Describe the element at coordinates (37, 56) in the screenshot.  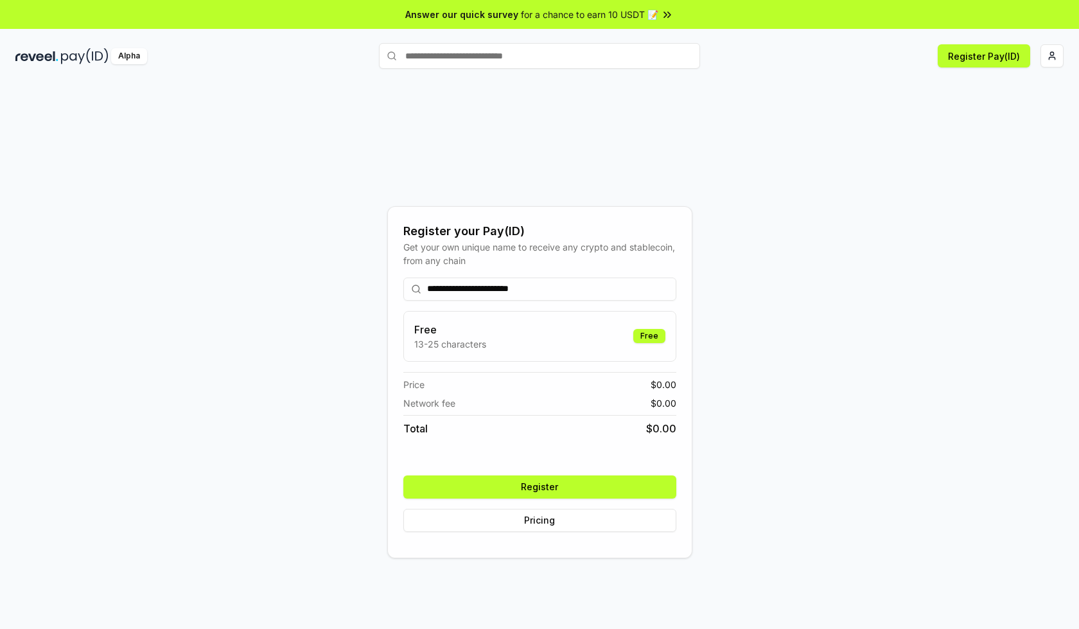
I see `img: reveel_dark` at that location.